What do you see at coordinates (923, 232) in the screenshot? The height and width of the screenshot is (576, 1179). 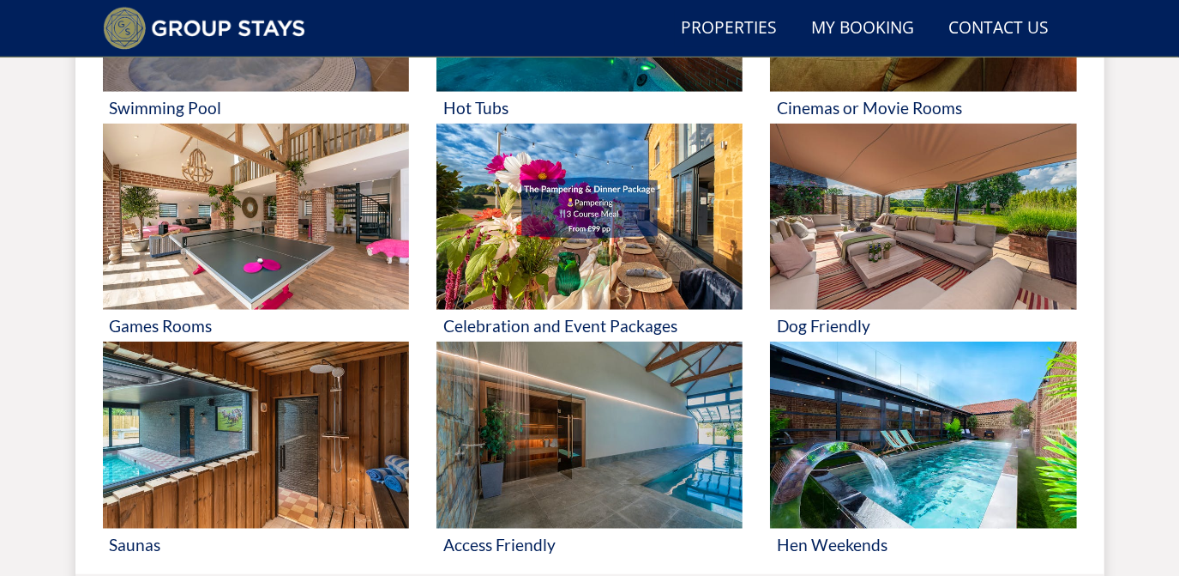 I see `a: 'Dog Friendly' - Large Group Accommodation Holiday Ideas Dog Friendly` at bounding box center [923, 232].